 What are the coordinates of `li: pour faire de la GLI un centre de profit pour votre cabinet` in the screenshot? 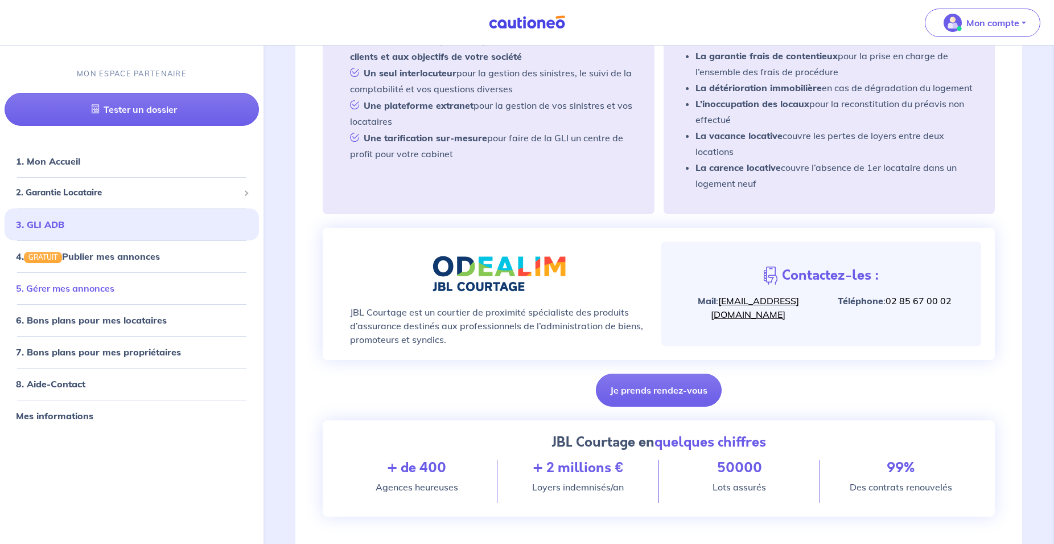 It's located at (488, 145).